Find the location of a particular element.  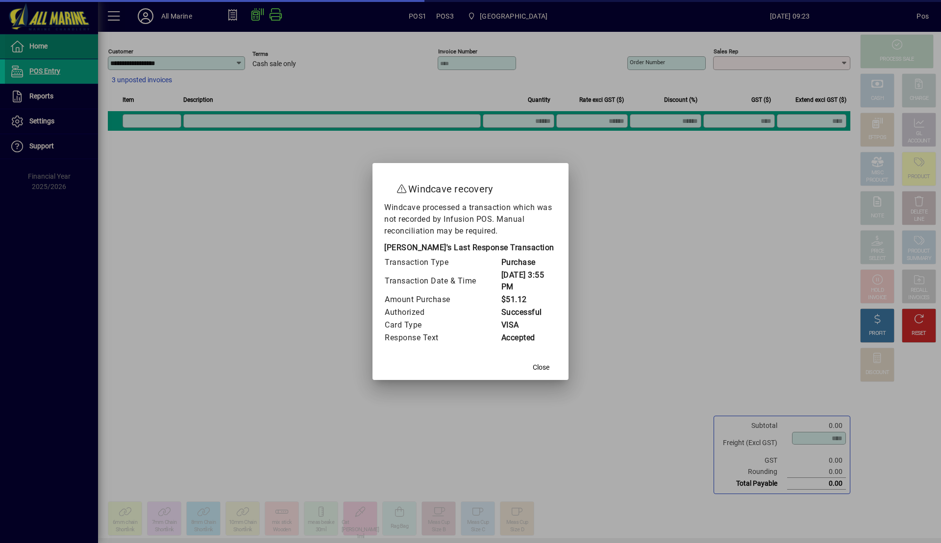

td: Successful is located at coordinates (529, 313).